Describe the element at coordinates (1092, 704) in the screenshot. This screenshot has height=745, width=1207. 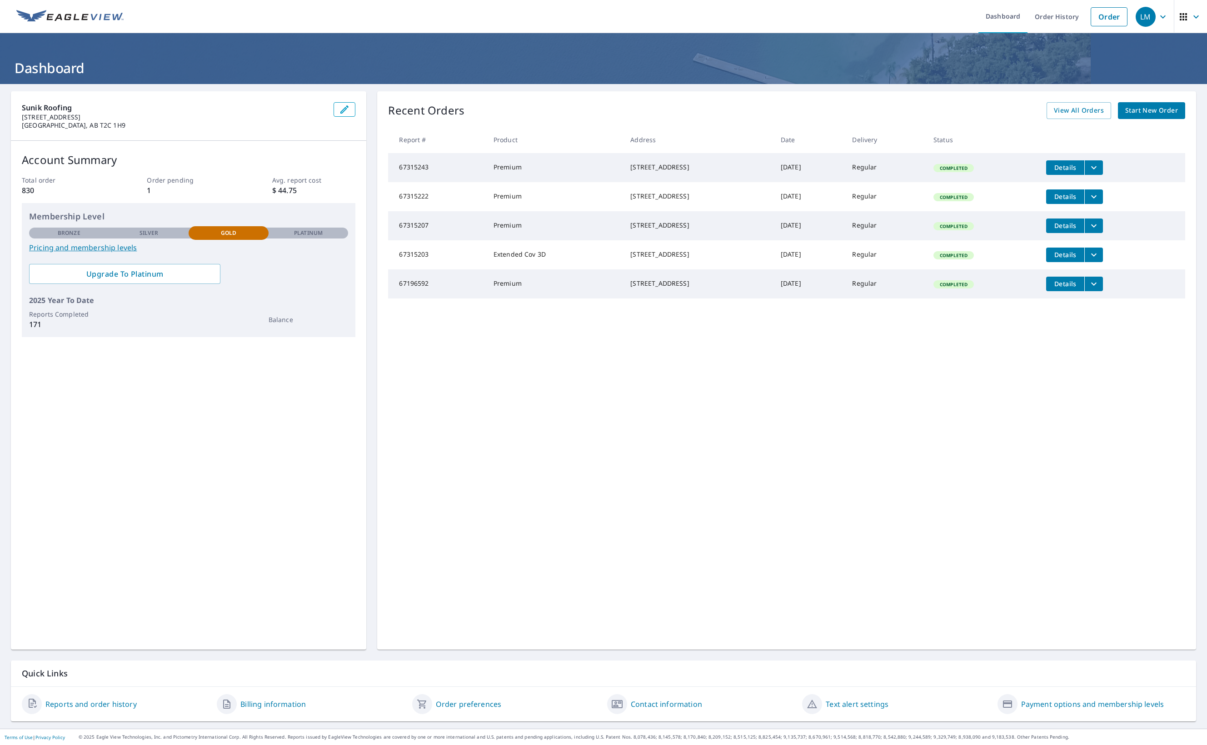
I see `a: Payment options and membership levels` at that location.